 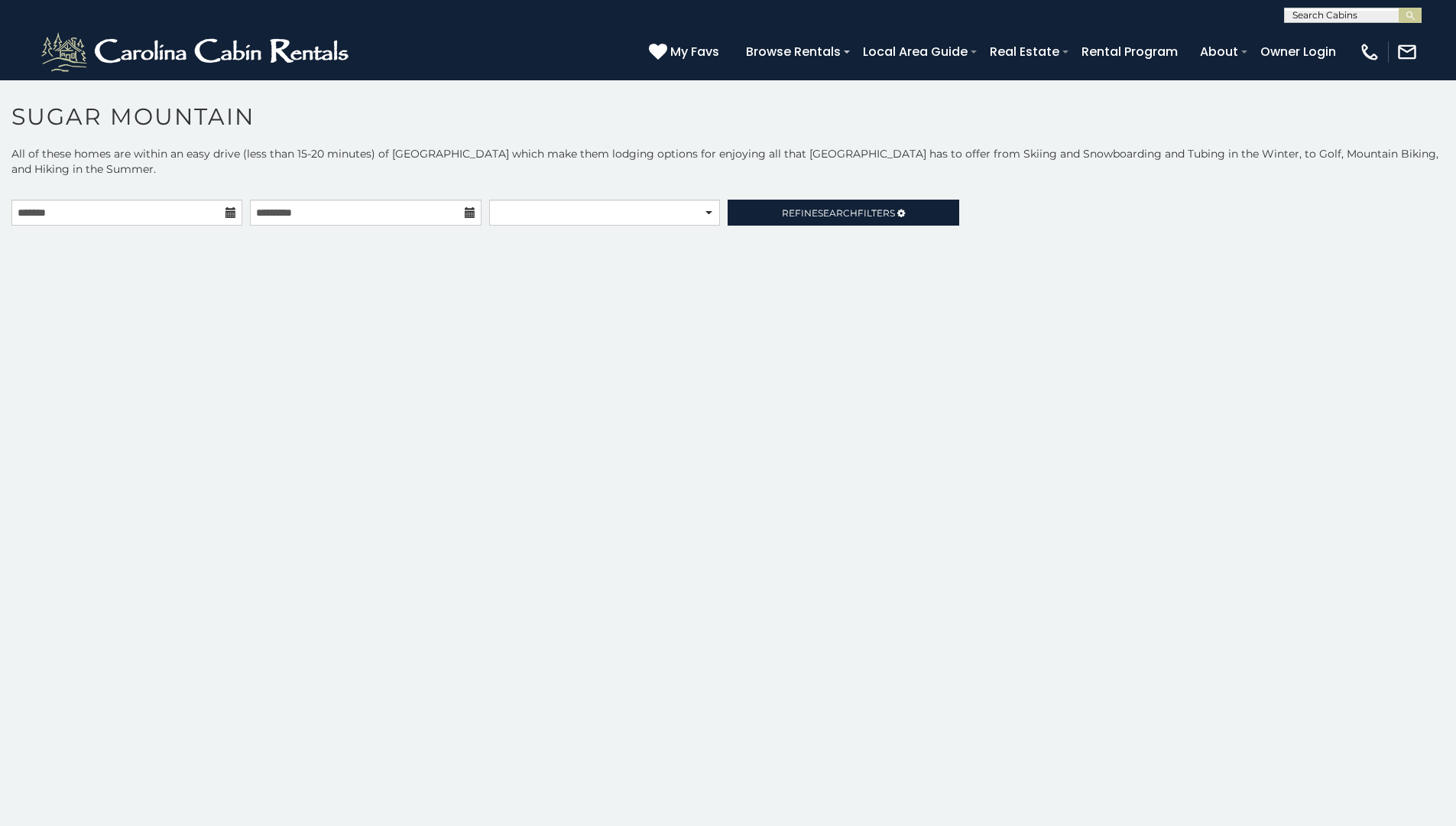 I want to click on span: Search, so click(x=838, y=213).